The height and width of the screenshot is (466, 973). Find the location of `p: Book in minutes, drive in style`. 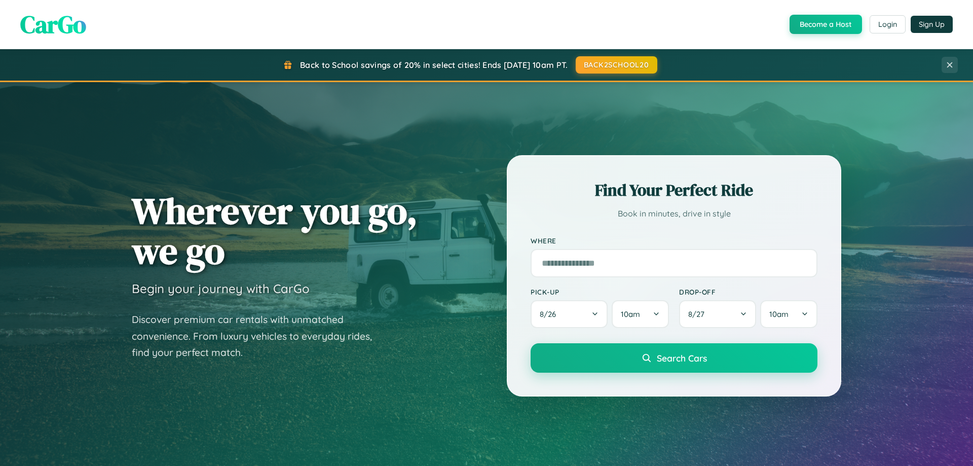

p: Book in minutes, drive in style is located at coordinates (674, 213).